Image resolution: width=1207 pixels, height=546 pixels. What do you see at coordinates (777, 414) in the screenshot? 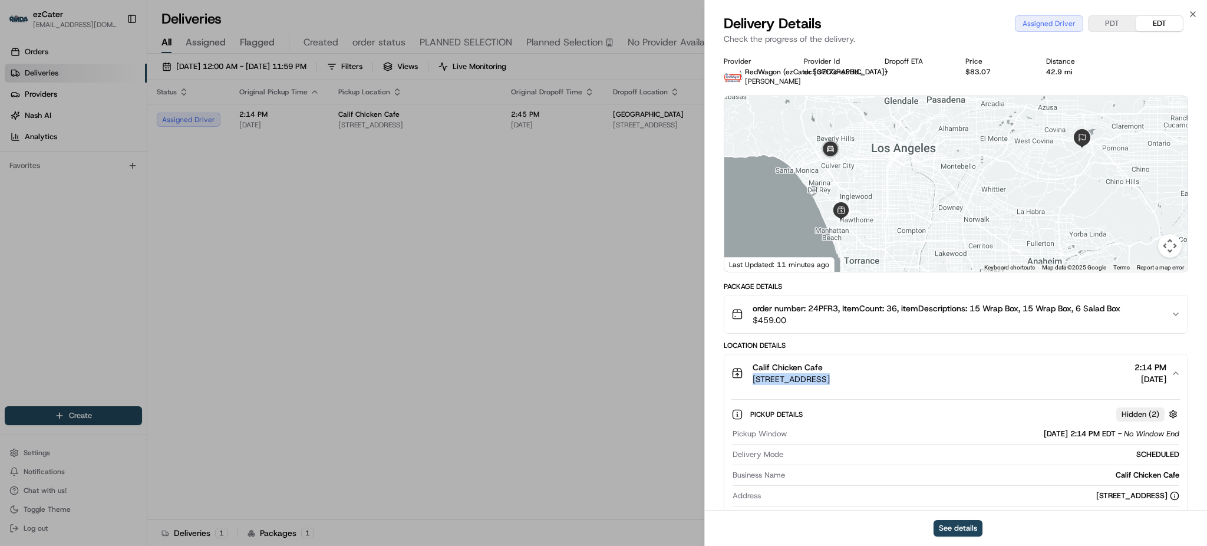
I see `span: Pickup Details` at bounding box center [777, 414].